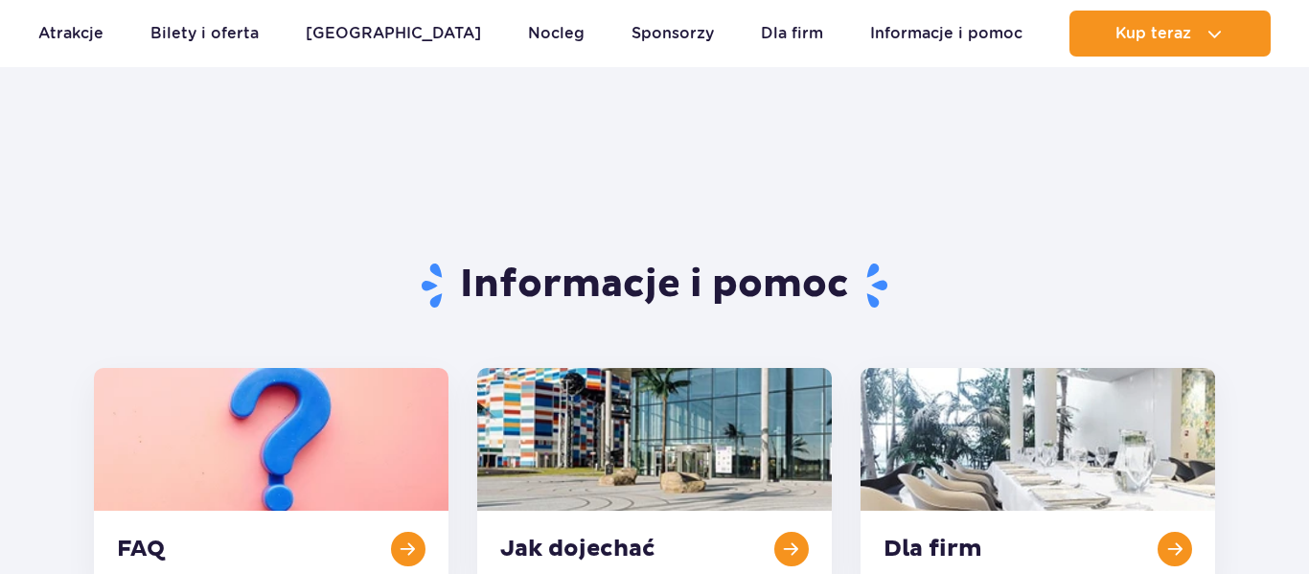 The width and height of the screenshot is (1309, 574). What do you see at coordinates (71, 34) in the screenshot?
I see `a: Atrakcje` at bounding box center [71, 34].